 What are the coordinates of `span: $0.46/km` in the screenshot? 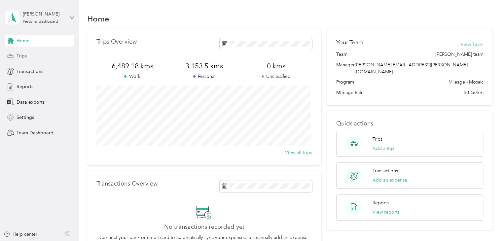 It's located at (474, 93).